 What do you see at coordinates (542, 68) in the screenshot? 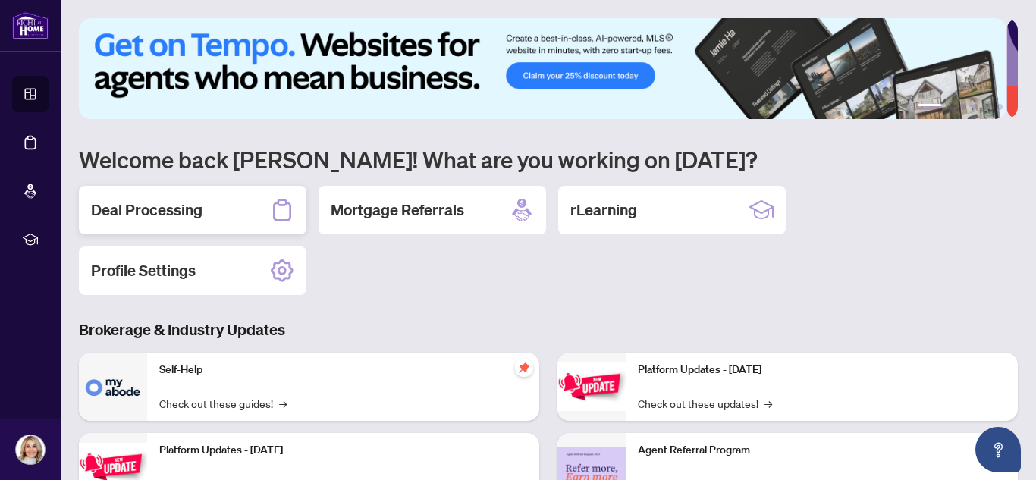
I see `img: Slide 0` at bounding box center [542, 68].